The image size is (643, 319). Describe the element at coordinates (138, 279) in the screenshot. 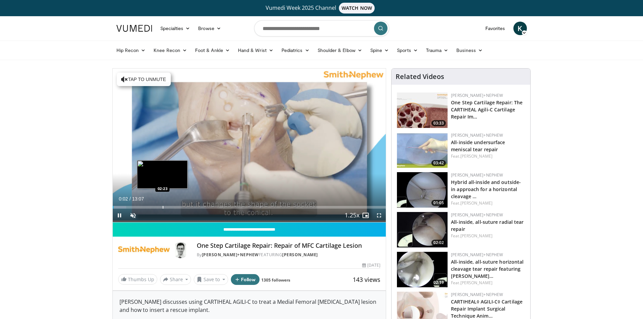

I see `a: Thumbs Up` at that location.